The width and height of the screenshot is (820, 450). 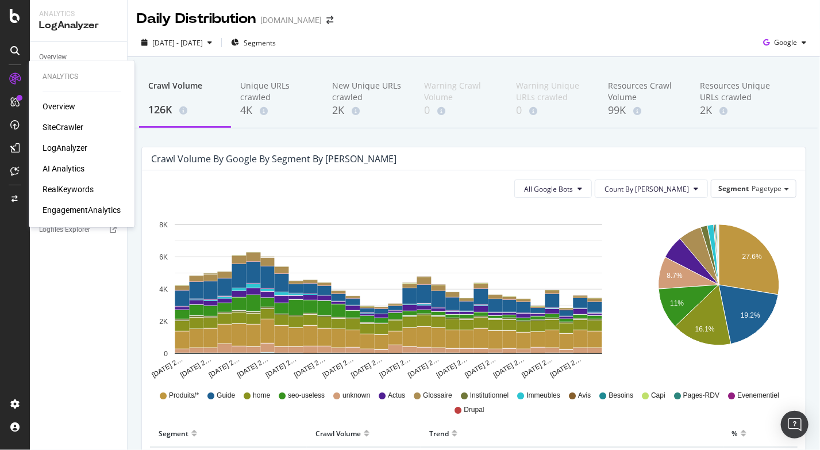 What do you see at coordinates (166, 354) in the screenshot?
I see `text: 0` at bounding box center [166, 354].